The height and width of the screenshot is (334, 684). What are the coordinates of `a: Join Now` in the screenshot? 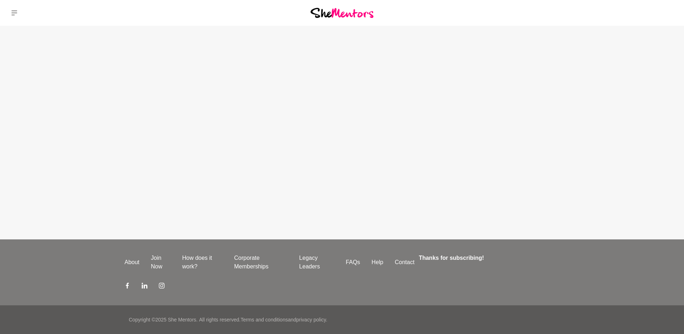 It's located at (161, 262).